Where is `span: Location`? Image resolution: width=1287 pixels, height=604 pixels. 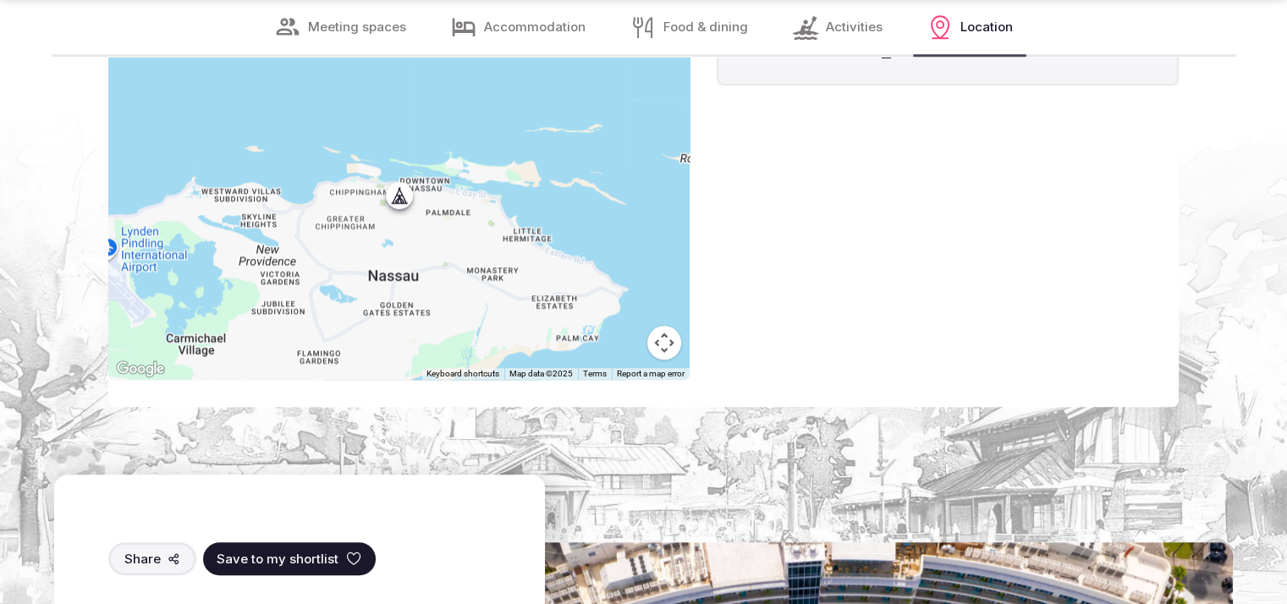 span: Location is located at coordinates (987, 27).